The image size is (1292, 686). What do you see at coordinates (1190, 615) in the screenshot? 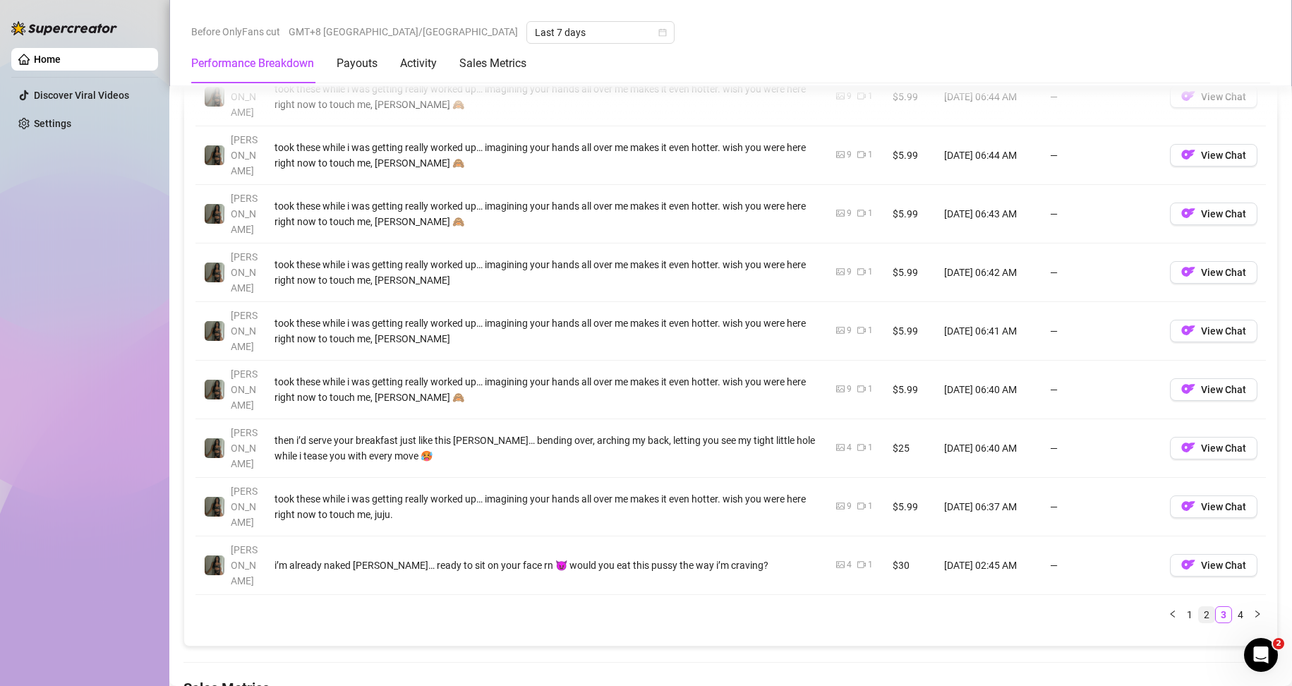
I see `li: 1` at bounding box center [1190, 615].